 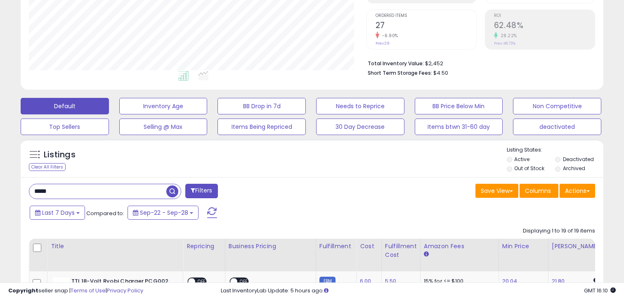 What do you see at coordinates (383, 43) in the screenshot?
I see `small: Prev: 29` at bounding box center [383, 43].